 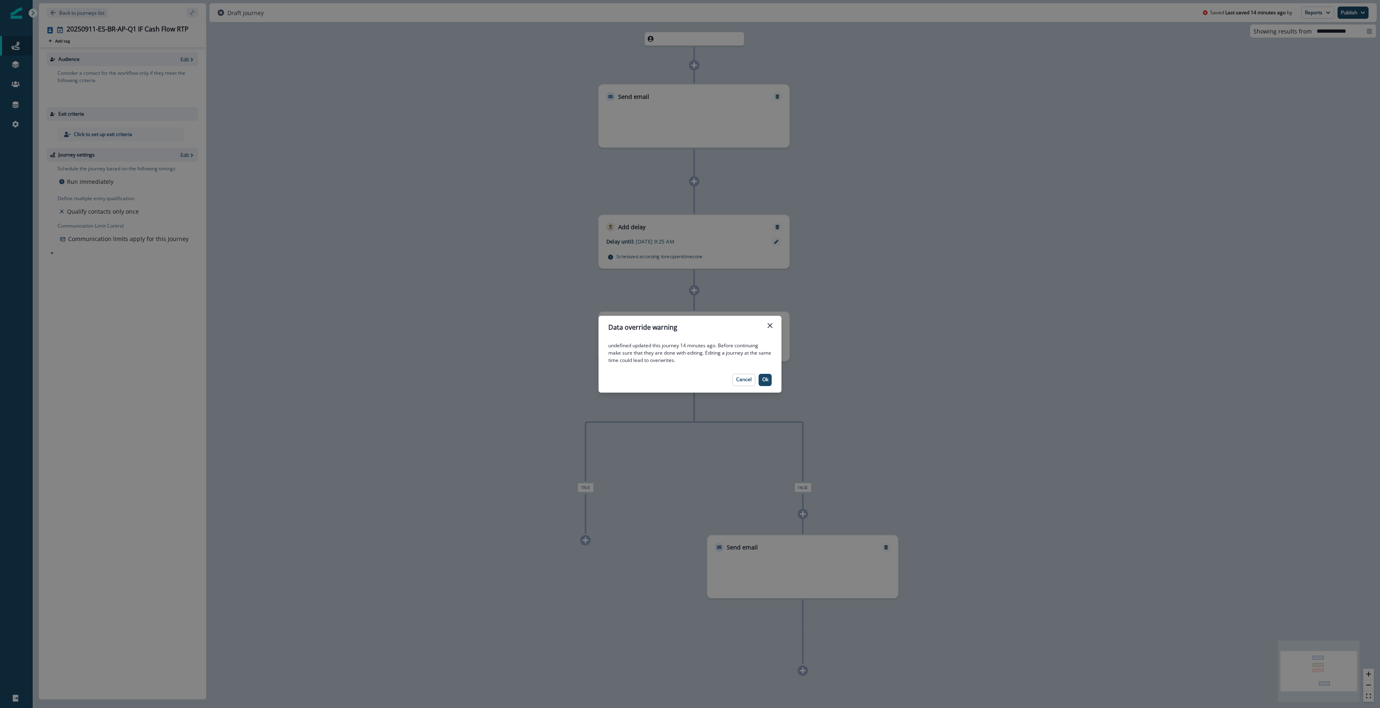 What do you see at coordinates (770, 325) in the screenshot?
I see `button: Close` at bounding box center [770, 325].